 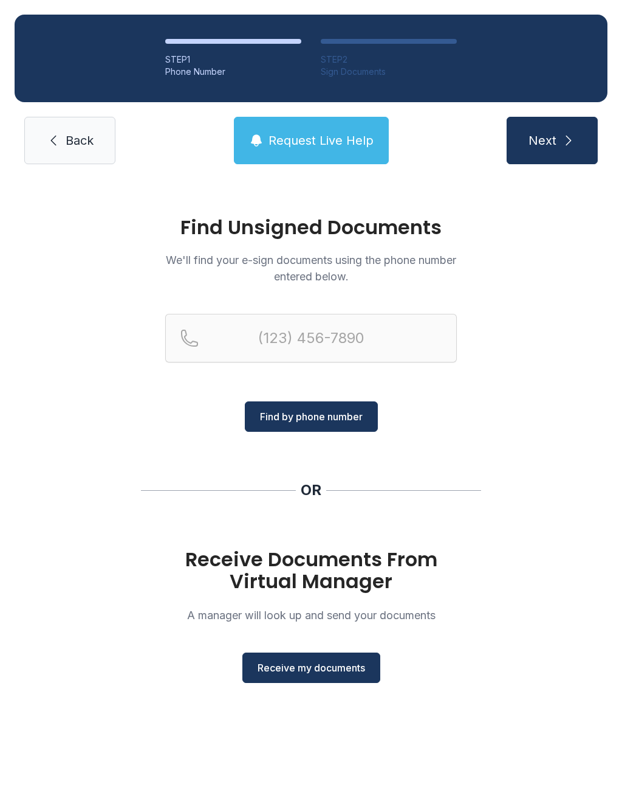 I want to click on div: Sign Documents, so click(x=389, y=72).